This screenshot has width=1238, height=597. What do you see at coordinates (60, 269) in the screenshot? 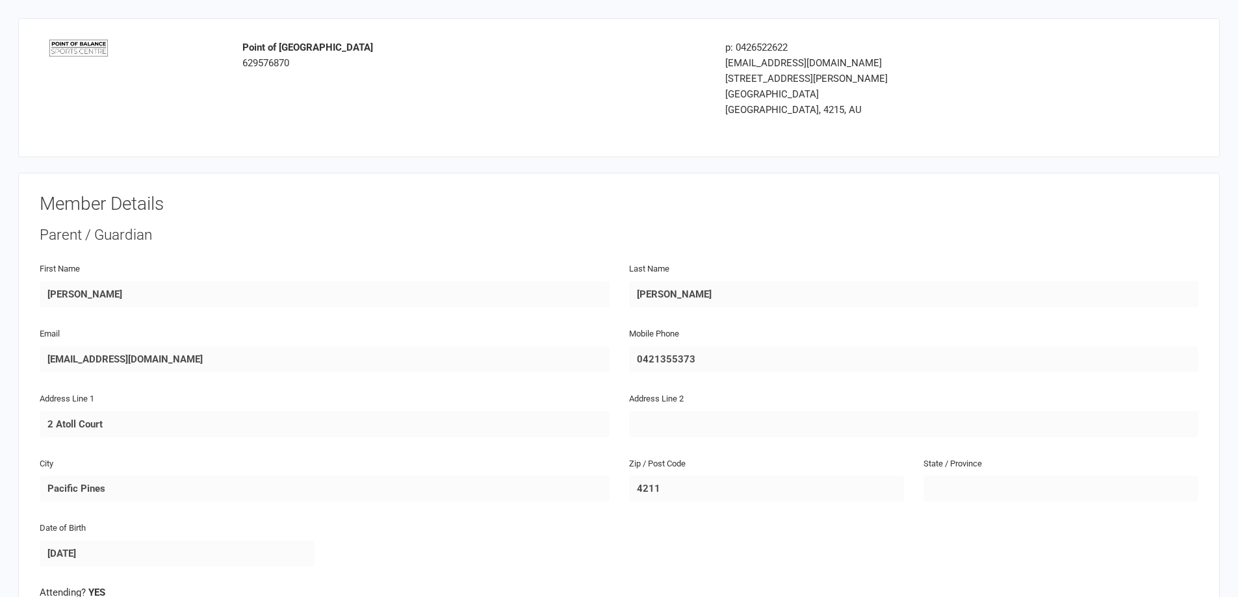
I see `label: First Name` at bounding box center [60, 269].